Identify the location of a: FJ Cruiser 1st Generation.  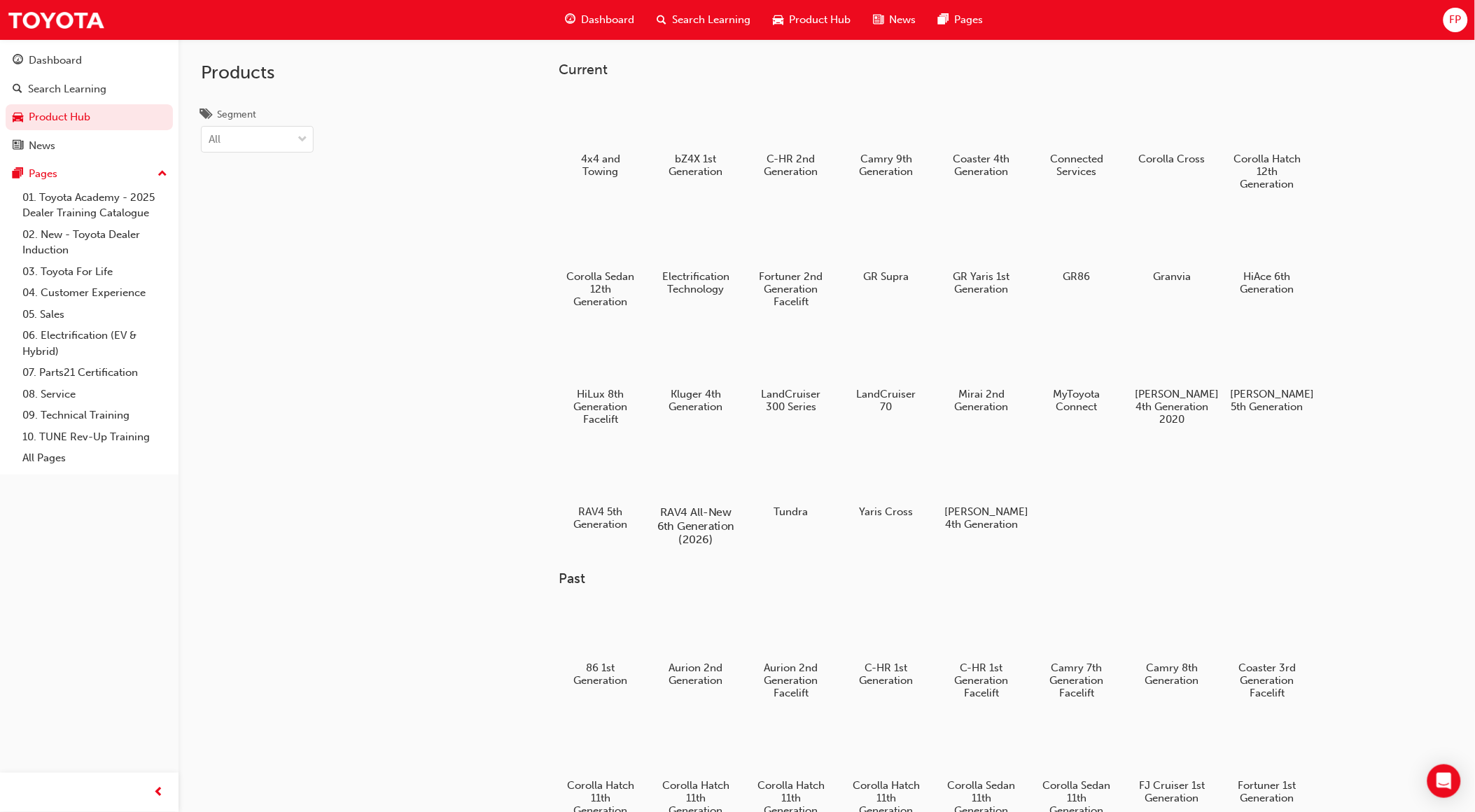
(1171, 762).